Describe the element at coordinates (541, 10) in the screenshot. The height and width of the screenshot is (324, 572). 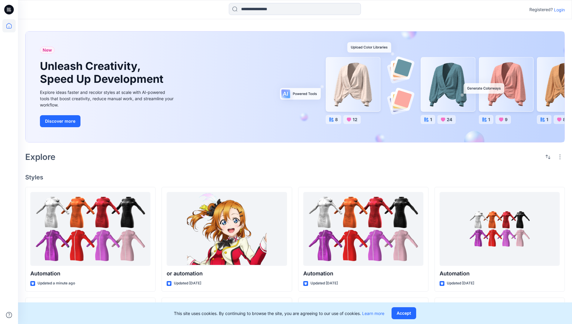
I see `p: Registered?` at that location.